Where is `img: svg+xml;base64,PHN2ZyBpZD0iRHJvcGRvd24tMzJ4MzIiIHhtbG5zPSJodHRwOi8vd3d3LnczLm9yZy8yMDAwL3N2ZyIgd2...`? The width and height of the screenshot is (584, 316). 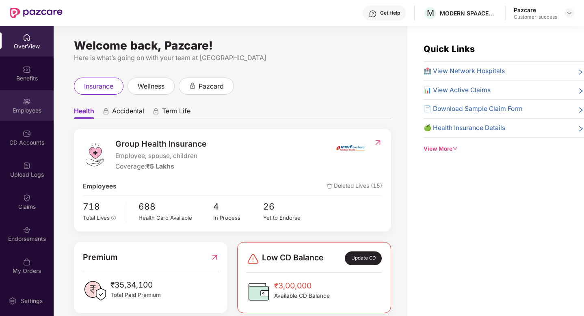 img: svg+xml;base64,PHN2ZyBpZD0iRHJvcGRvd24tMzJ4MzIiIHhtbG5zPSJodHRwOi8vd3d3LnczLm9yZy8yMDAwL3N2ZyIgd2... is located at coordinates (569, 13).